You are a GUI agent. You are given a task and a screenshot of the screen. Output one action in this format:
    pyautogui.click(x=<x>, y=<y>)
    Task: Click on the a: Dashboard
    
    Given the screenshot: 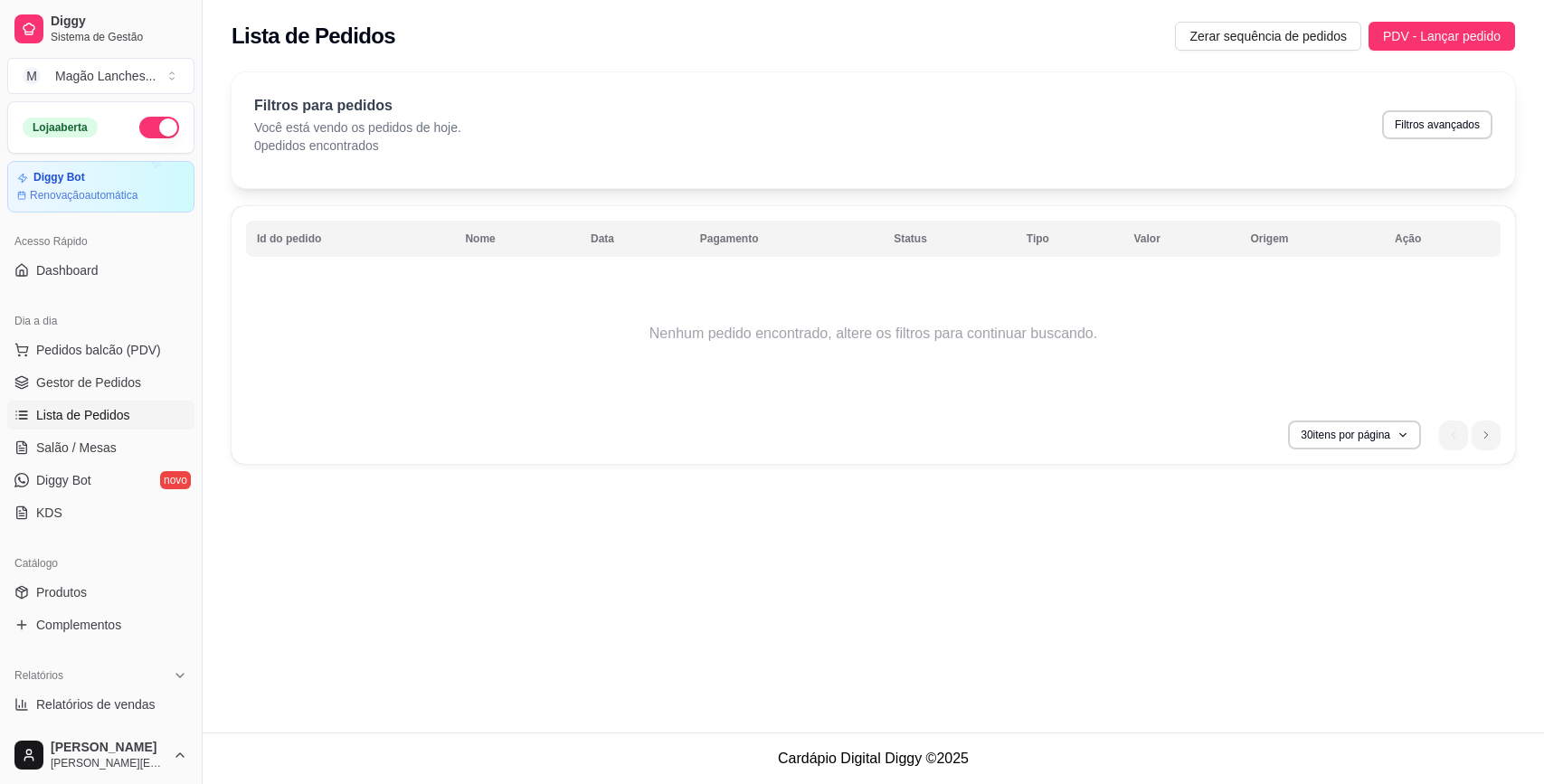 What is the action you would take?
    pyautogui.click(x=101, y=271)
    